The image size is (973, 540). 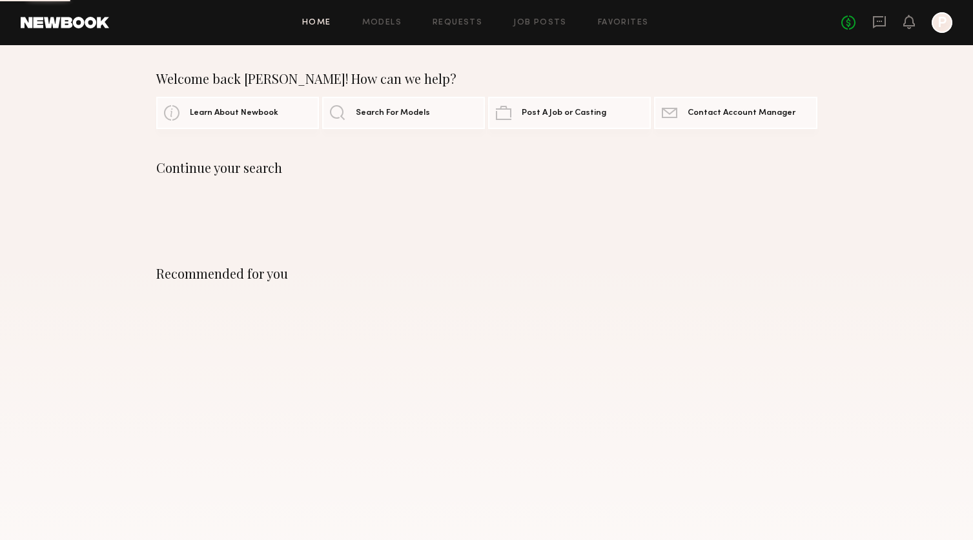 What do you see at coordinates (741, 113) in the screenshot?
I see `span: Contact Account Manager` at bounding box center [741, 113].